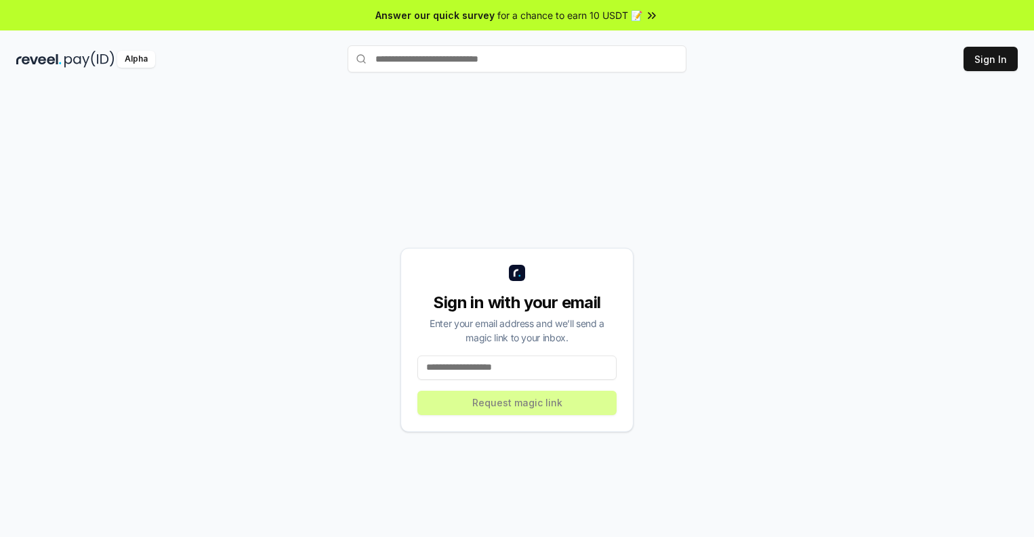  Describe the element at coordinates (89, 59) in the screenshot. I see `img: pay_id` at that location.